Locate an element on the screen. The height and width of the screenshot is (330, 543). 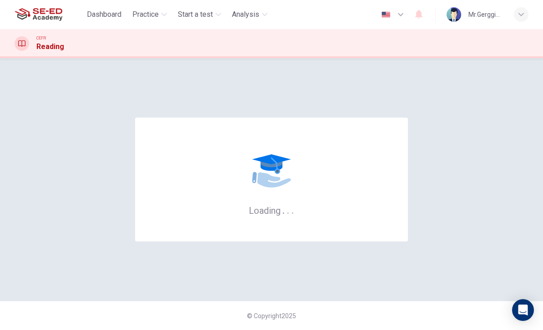
button: Dashboard is located at coordinates (104, 15).